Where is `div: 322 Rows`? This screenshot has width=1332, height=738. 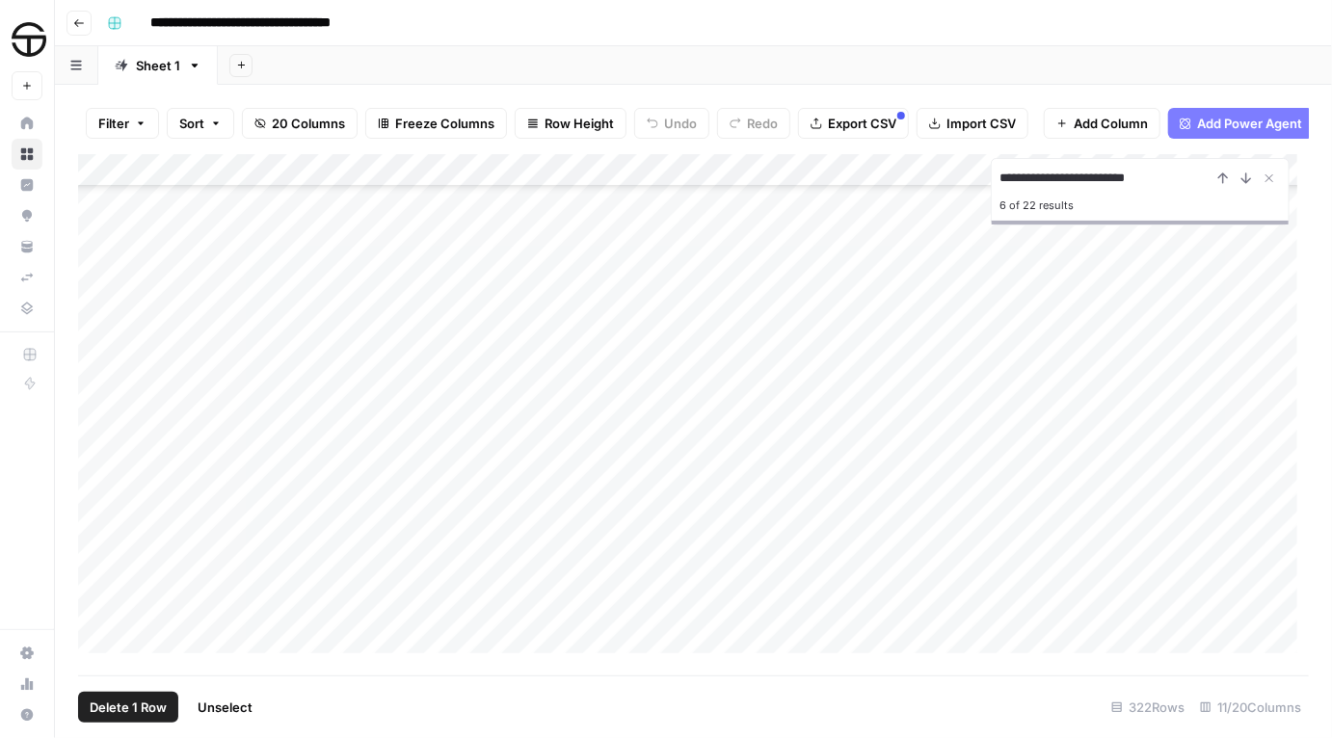 div: 322 Rows is located at coordinates (1148, 707).